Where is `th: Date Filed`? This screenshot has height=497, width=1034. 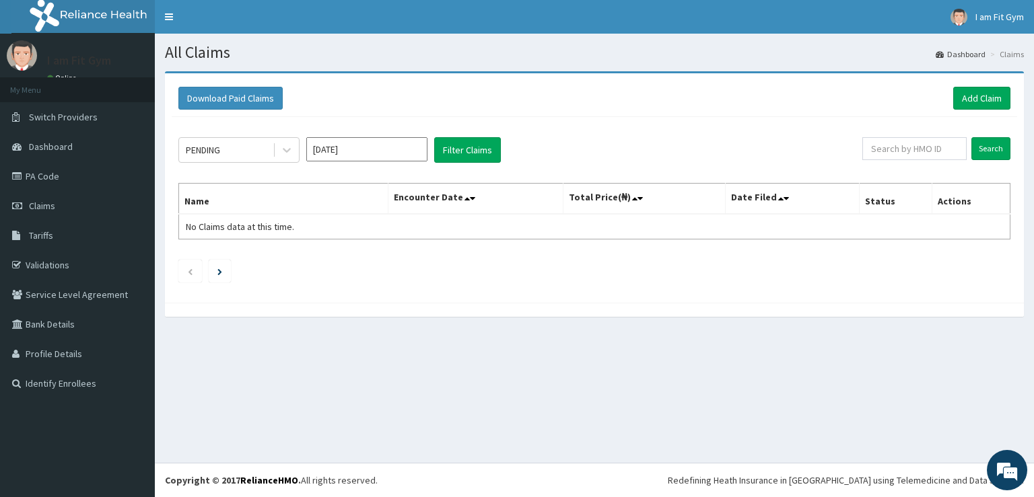 th: Date Filed is located at coordinates (792, 199).